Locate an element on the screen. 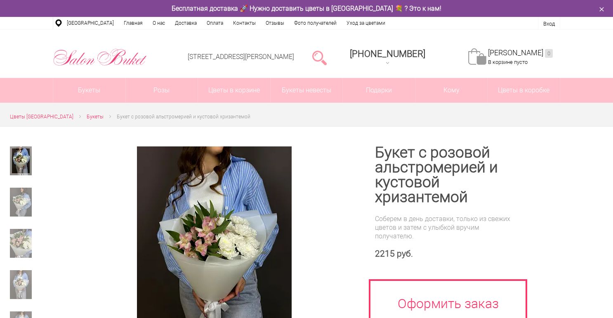 This screenshot has width=613, height=318. span: Букет с розовой альстромерией и кустовой хризантемой is located at coordinates (184, 117).